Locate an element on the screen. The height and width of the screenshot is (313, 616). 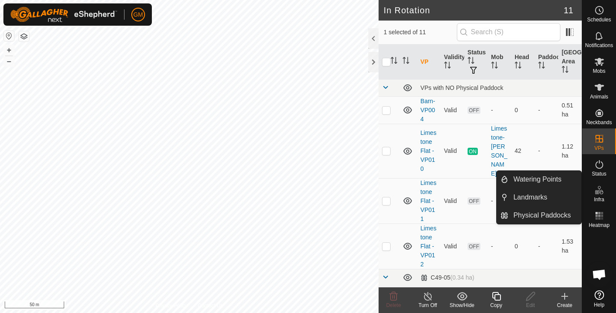
span: Infra is located at coordinates (599, 199).